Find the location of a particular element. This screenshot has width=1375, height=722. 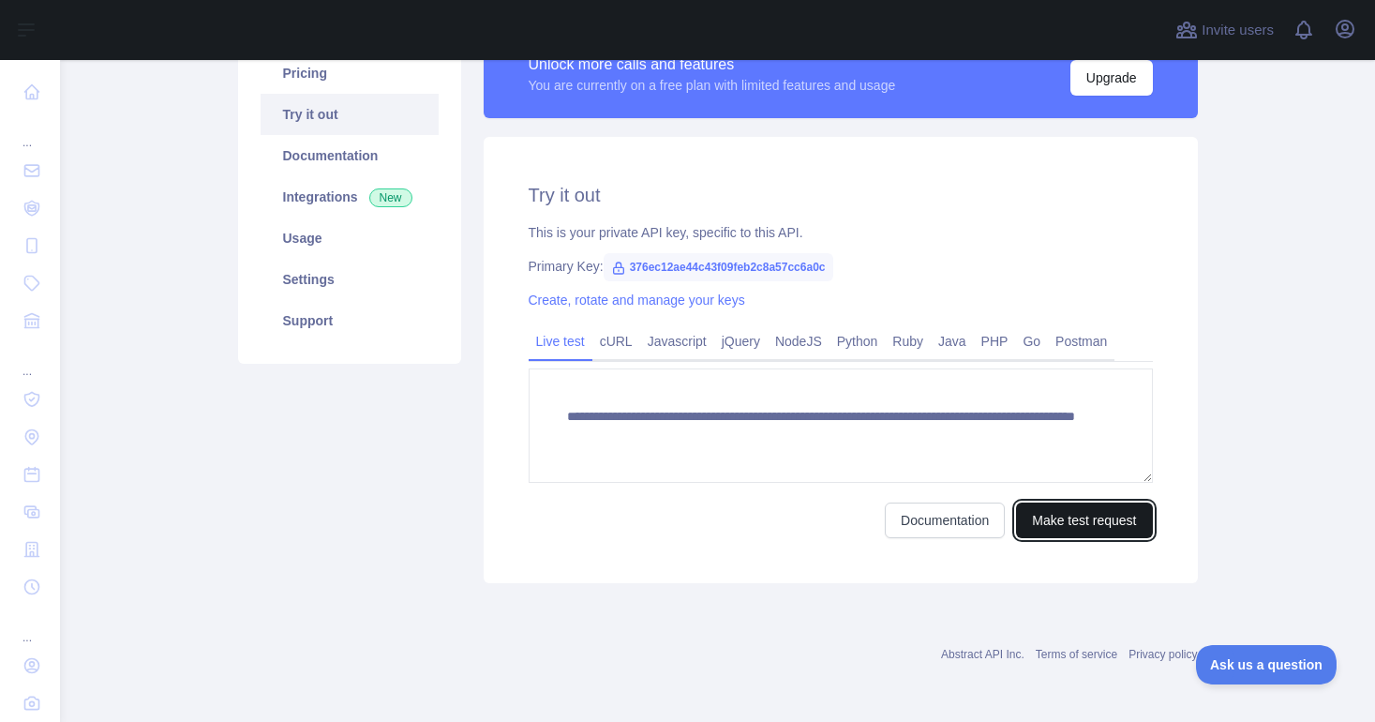

a: Settings is located at coordinates (350, 279).